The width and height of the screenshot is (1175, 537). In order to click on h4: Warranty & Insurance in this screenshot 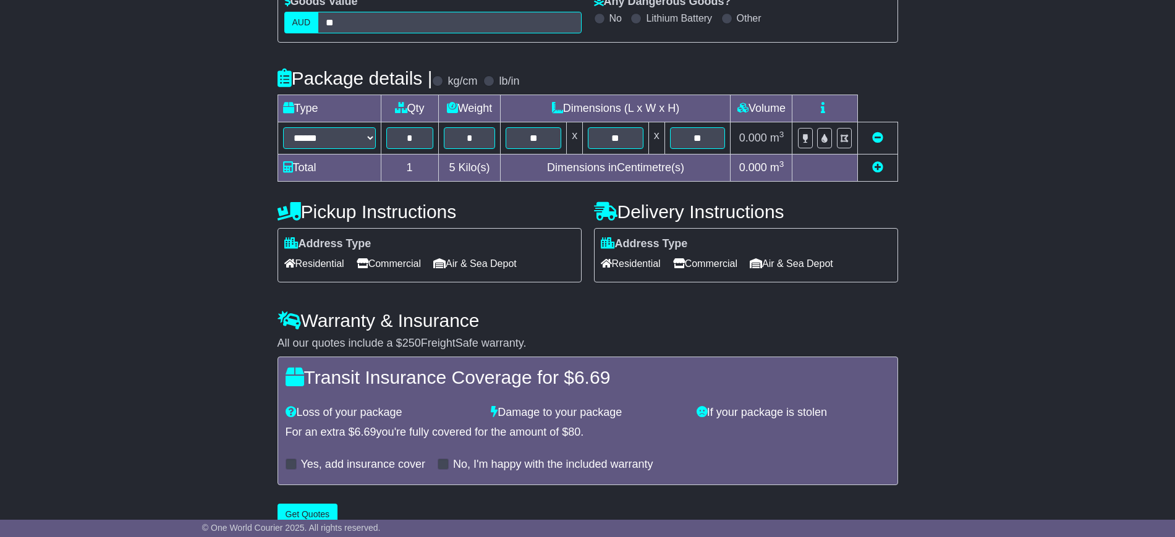, I will do `click(588, 320)`.